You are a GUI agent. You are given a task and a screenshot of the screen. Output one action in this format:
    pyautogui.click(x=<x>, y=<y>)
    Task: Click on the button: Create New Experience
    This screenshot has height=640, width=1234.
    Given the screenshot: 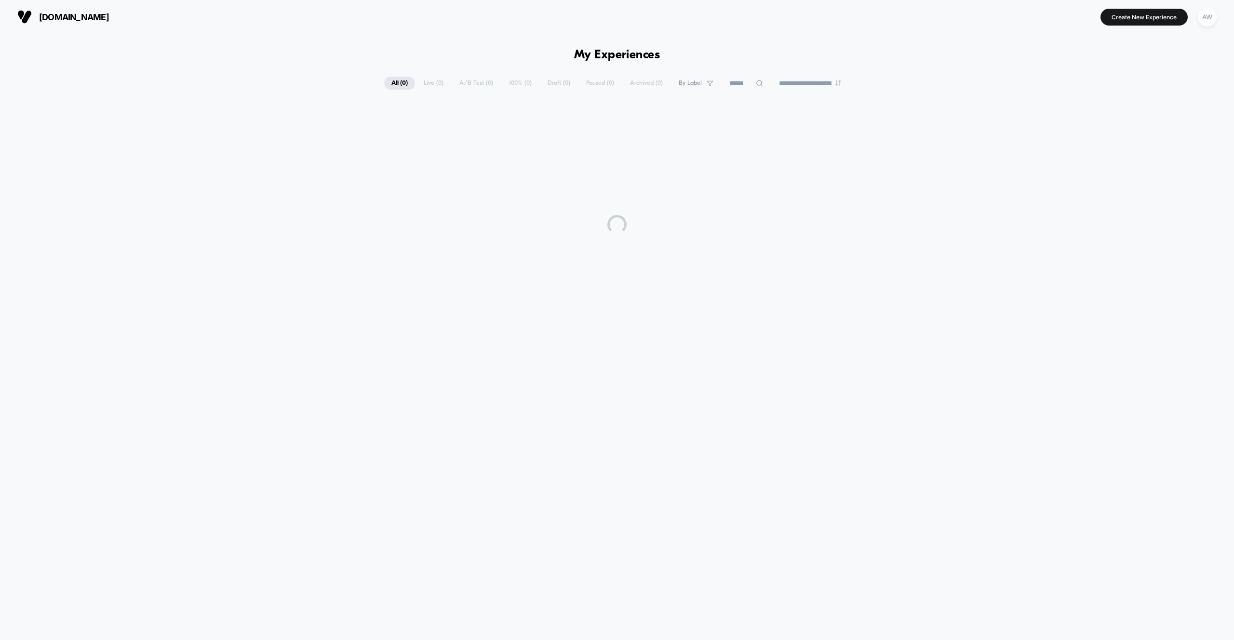 What is the action you would take?
    pyautogui.click(x=1144, y=17)
    